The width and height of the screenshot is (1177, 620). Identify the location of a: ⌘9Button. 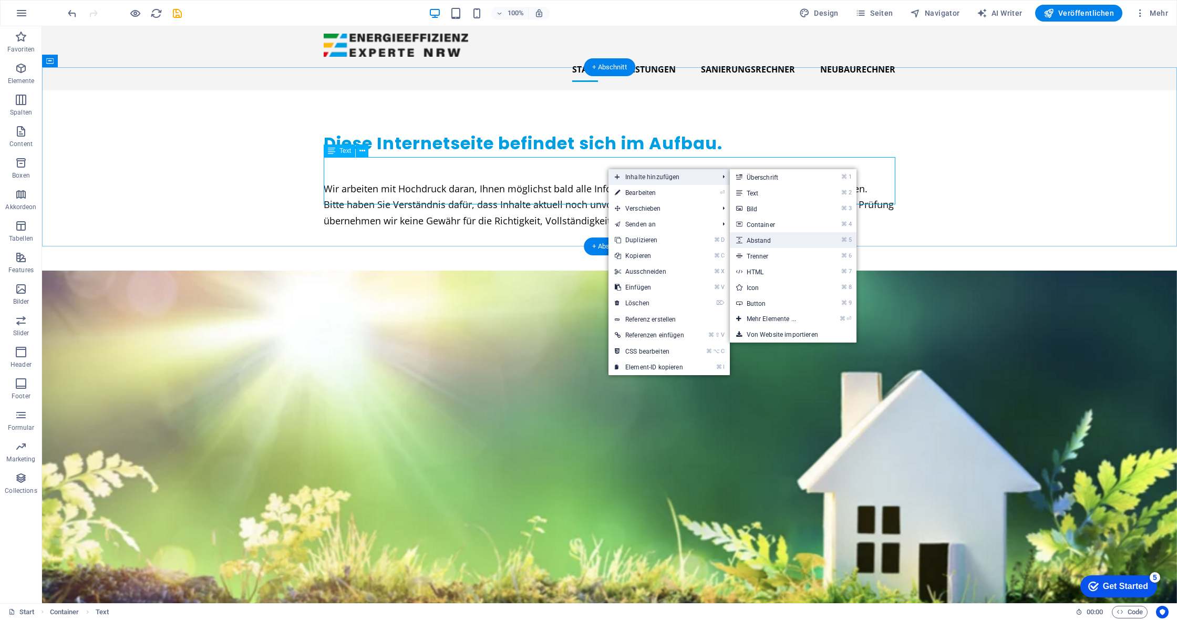
(774, 303).